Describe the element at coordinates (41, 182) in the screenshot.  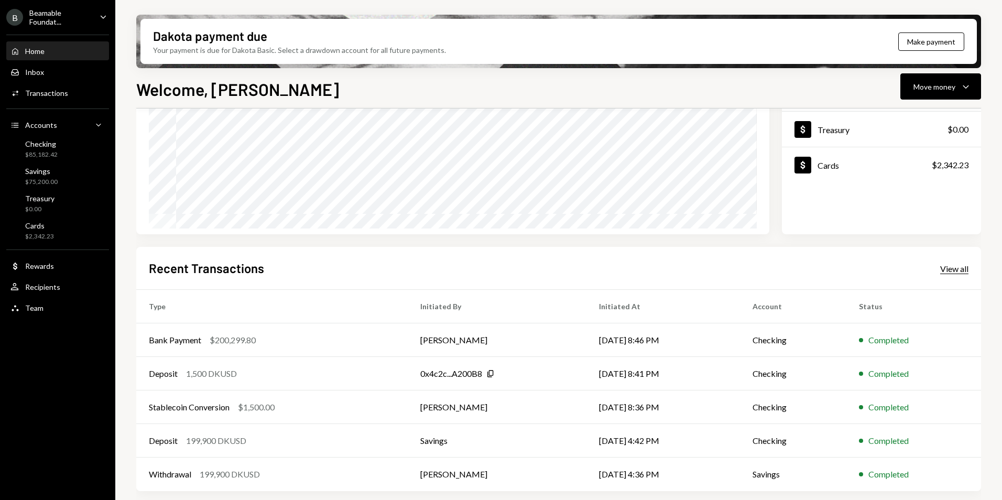
I see `div: $75,200.00` at that location.